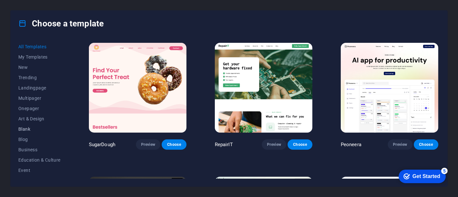  What do you see at coordinates (102, 145) in the screenshot?
I see `p: SugarDough` at bounding box center [102, 145].